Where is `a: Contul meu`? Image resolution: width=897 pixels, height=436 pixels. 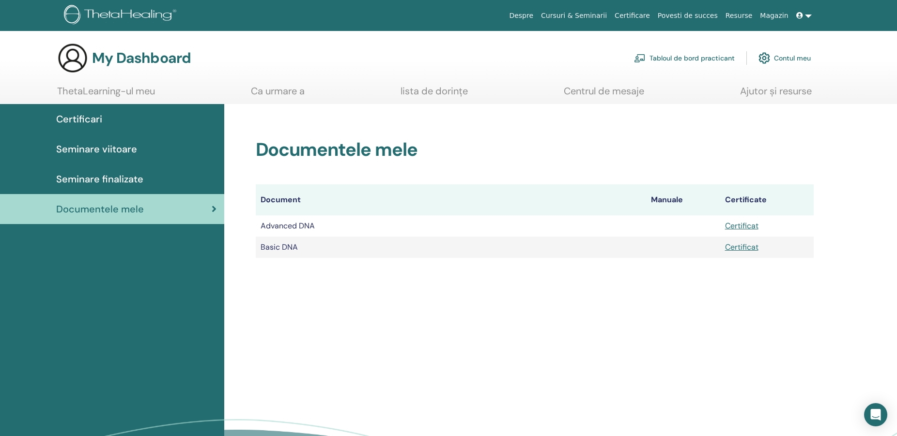
a: Contul meu is located at coordinates (785, 58).